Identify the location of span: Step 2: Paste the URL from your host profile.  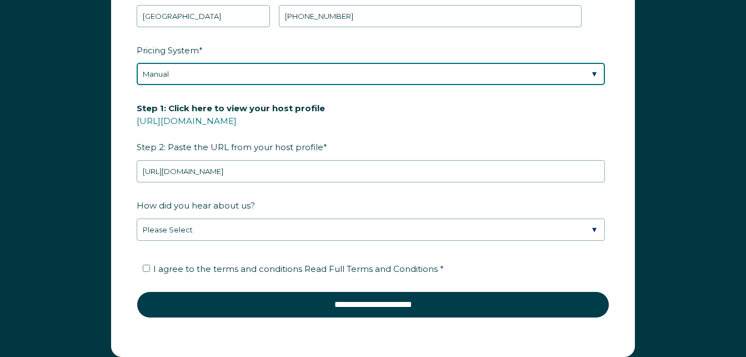
(231, 127).